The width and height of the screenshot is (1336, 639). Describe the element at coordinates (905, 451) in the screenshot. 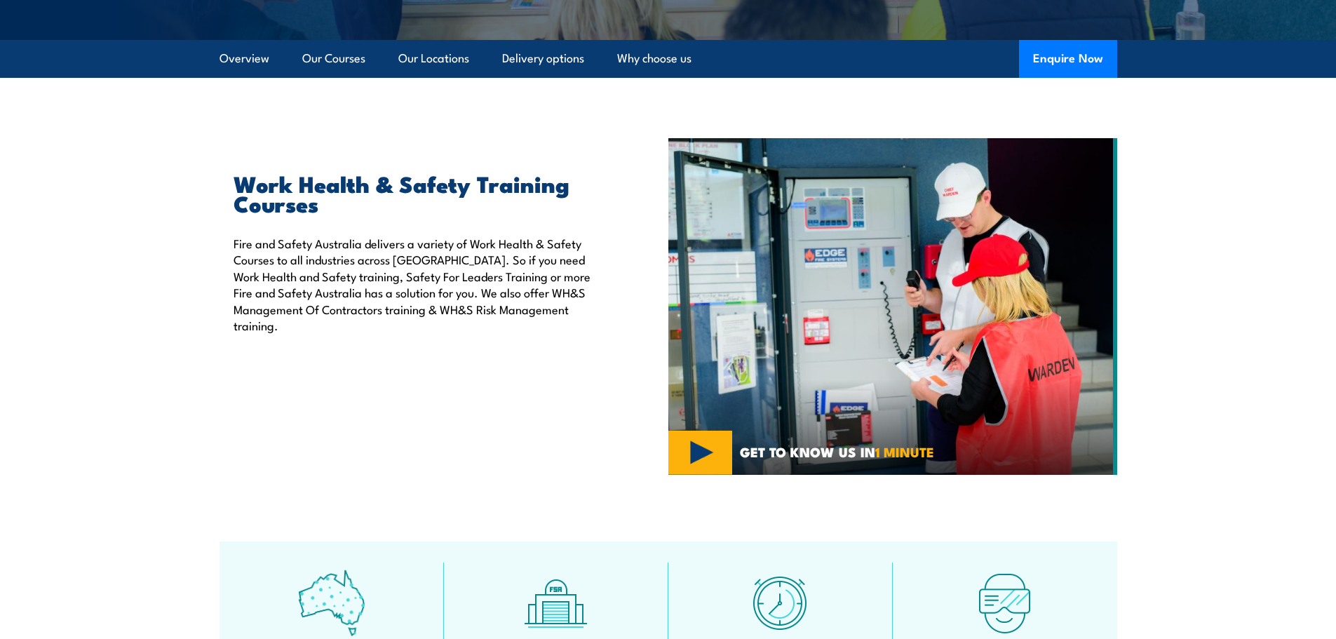

I see `strong: 1 MINUTE` at that location.